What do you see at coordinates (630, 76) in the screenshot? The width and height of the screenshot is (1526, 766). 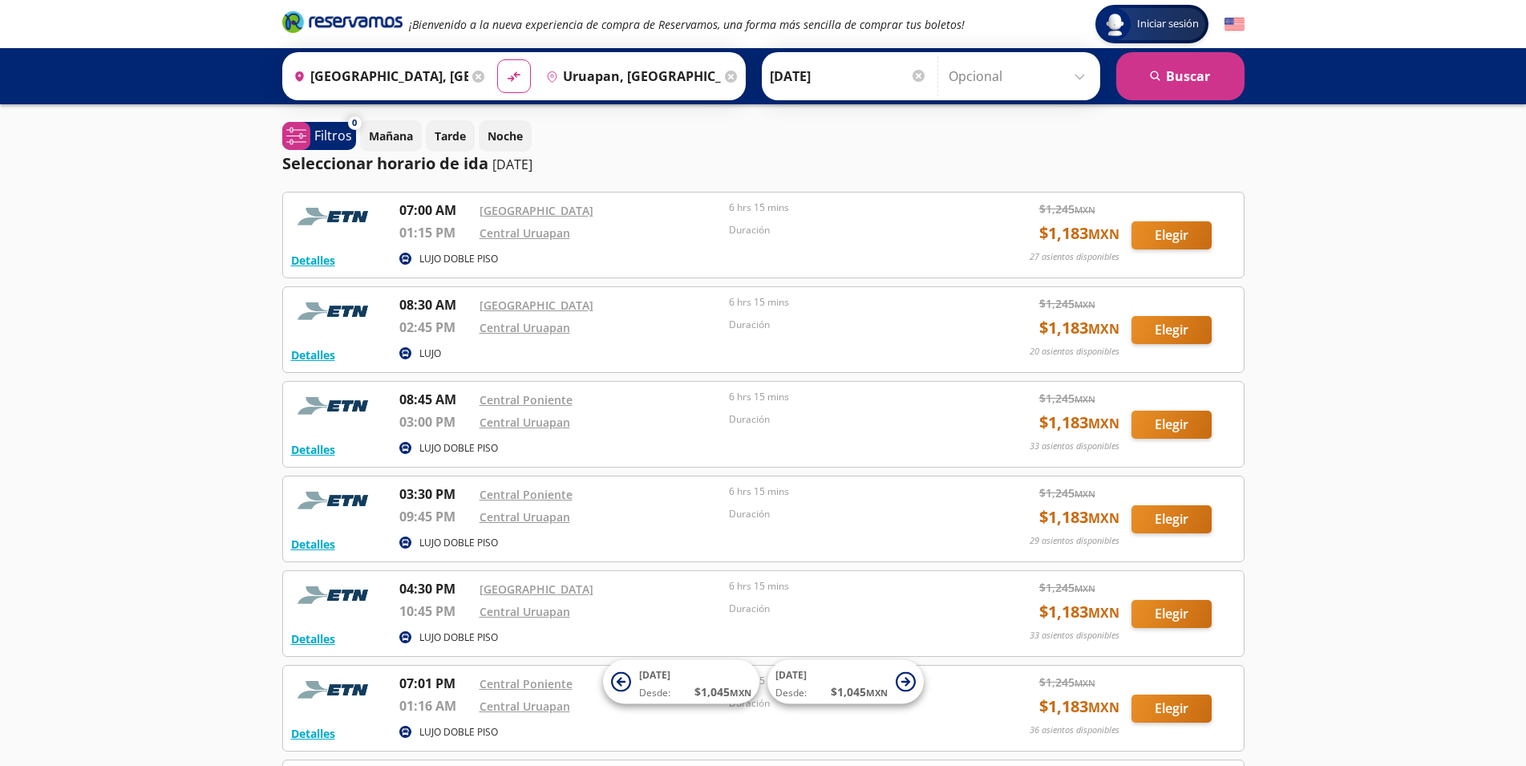 I see `input: Buscar Destino` at bounding box center [630, 76].